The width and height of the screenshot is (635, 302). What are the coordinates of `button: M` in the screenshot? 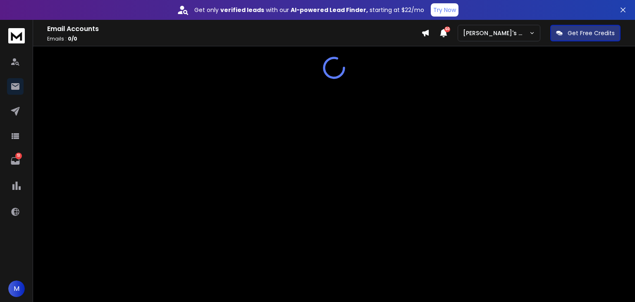 It's located at (17, 289).